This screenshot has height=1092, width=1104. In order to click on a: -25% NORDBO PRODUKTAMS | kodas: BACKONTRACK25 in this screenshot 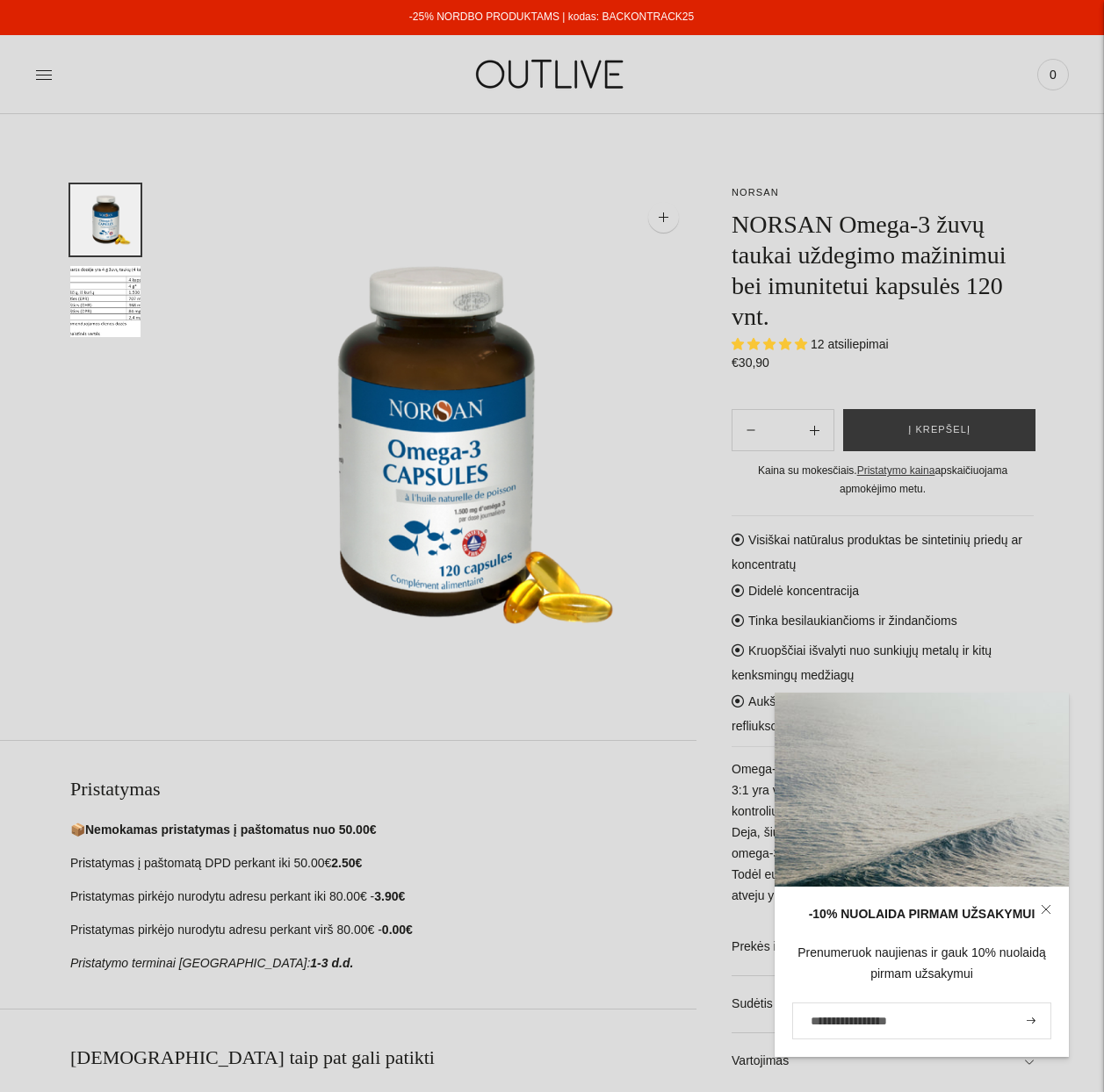, I will do `click(552, 16)`.